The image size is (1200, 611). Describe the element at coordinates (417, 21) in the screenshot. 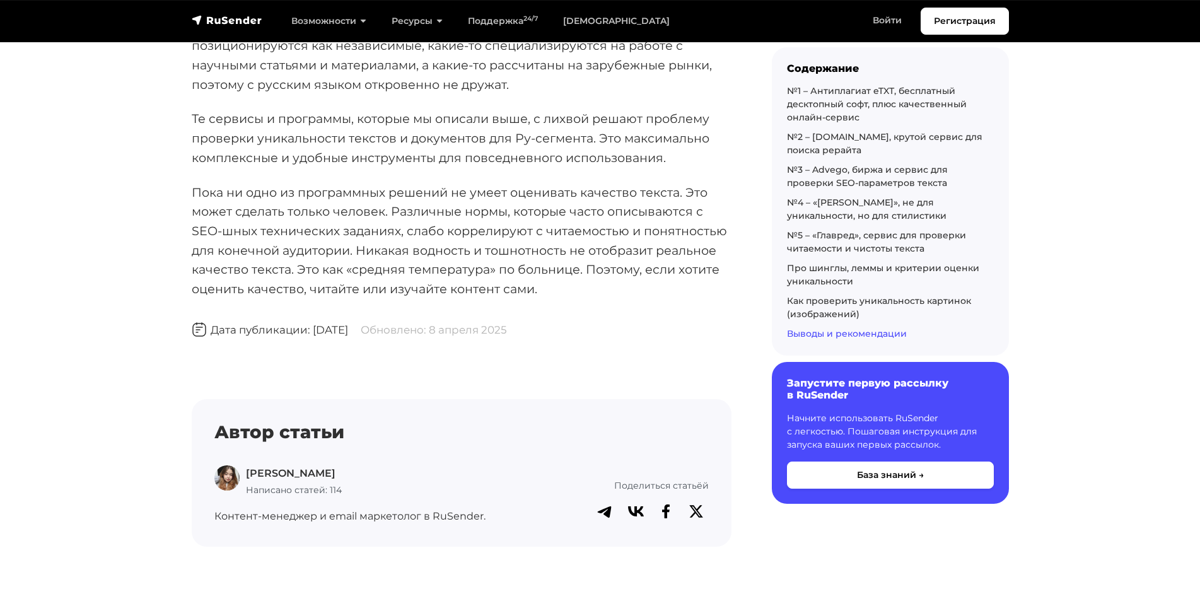

I see `a: Ресурсы` at that location.